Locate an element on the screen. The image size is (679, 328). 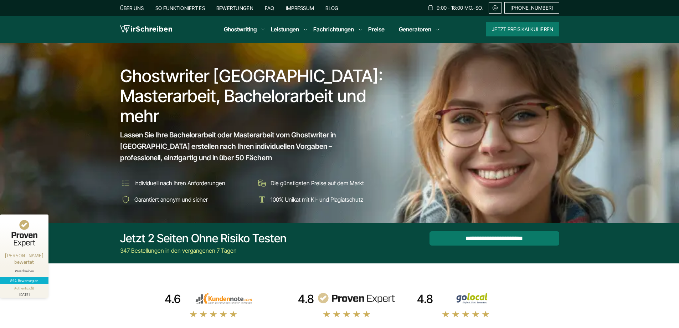
img: provenexpert reviews is located at coordinates (356, 298).